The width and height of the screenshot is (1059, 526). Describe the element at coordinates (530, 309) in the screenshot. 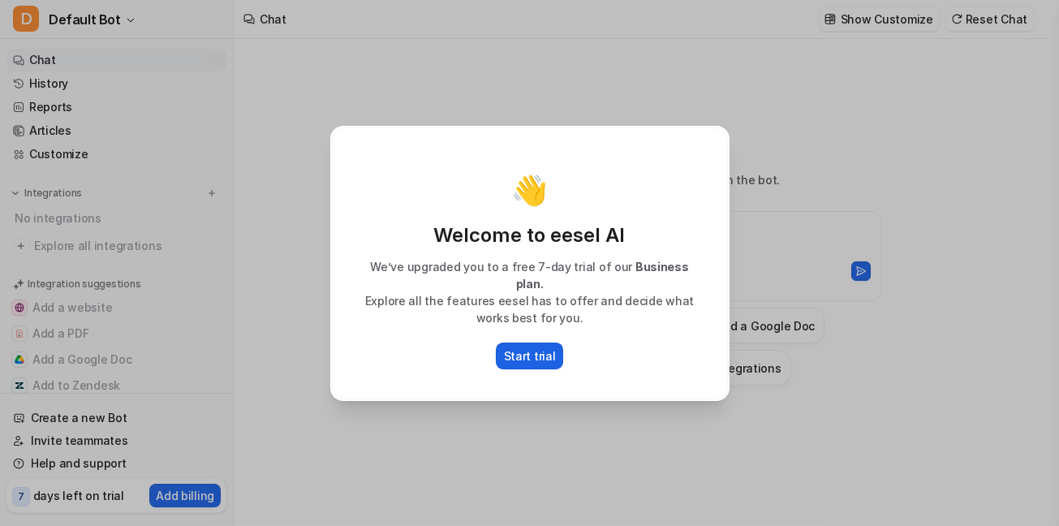

I see `p: Explore all the features eesel has to offer and decide what works best for you.` at that location.